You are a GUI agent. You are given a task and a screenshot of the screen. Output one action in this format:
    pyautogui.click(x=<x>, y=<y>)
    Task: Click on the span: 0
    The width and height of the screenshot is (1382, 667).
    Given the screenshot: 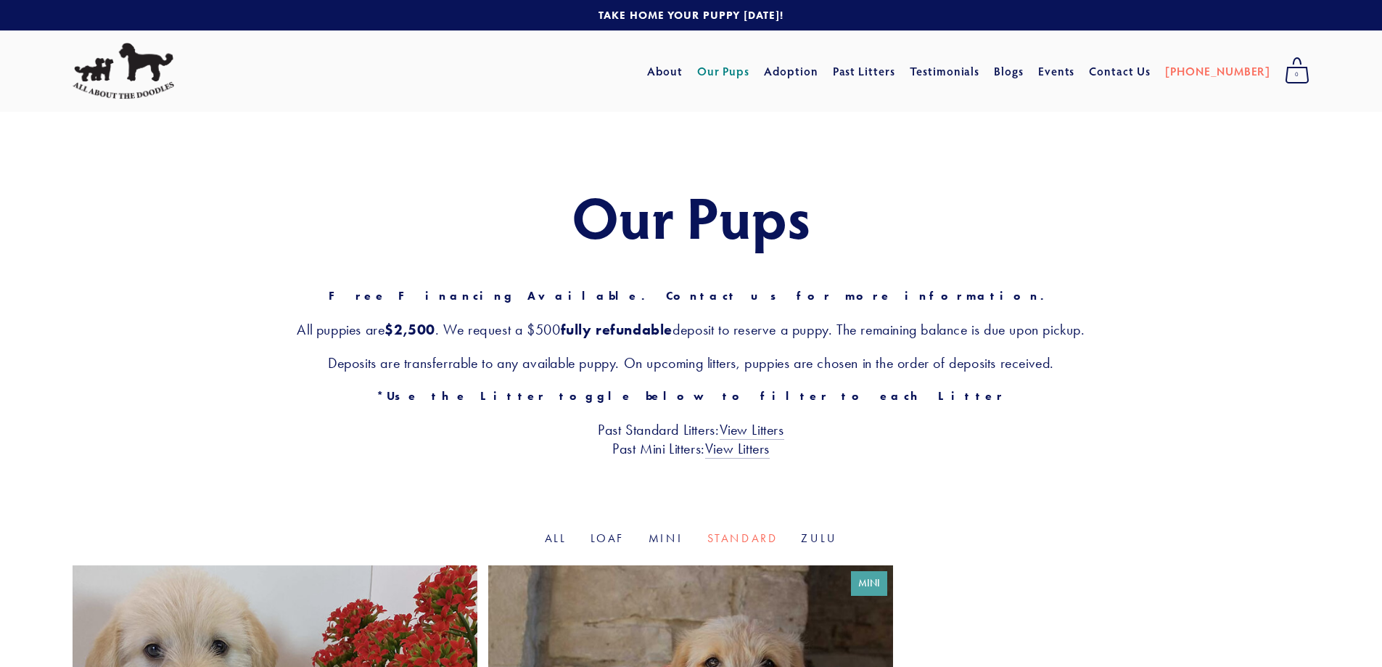 What is the action you would take?
    pyautogui.click(x=1297, y=75)
    